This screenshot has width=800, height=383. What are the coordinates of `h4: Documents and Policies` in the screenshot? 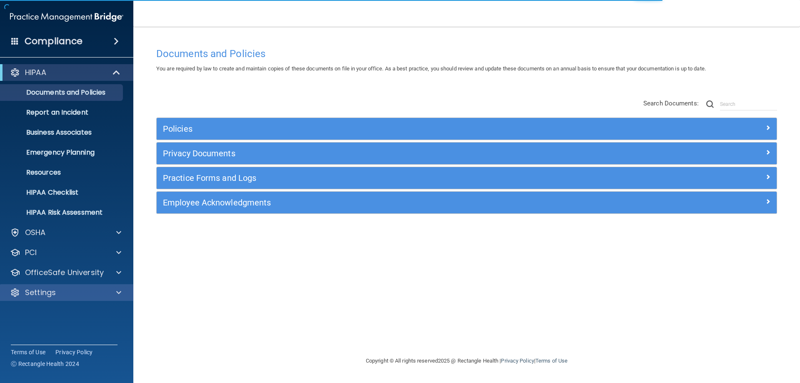 It's located at (467, 54).